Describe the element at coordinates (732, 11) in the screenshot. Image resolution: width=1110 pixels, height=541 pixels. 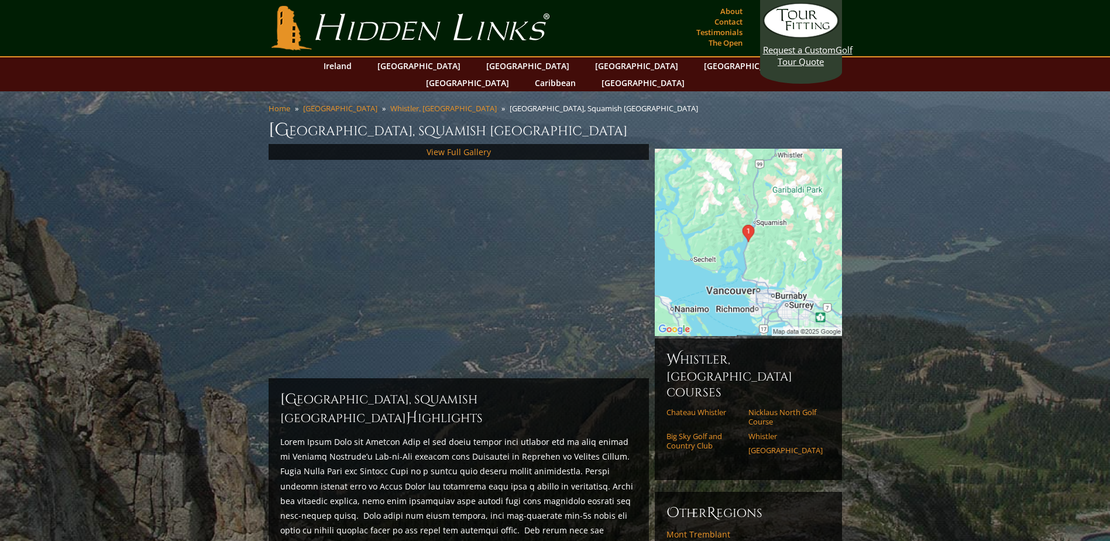
I see `a: About` at that location.